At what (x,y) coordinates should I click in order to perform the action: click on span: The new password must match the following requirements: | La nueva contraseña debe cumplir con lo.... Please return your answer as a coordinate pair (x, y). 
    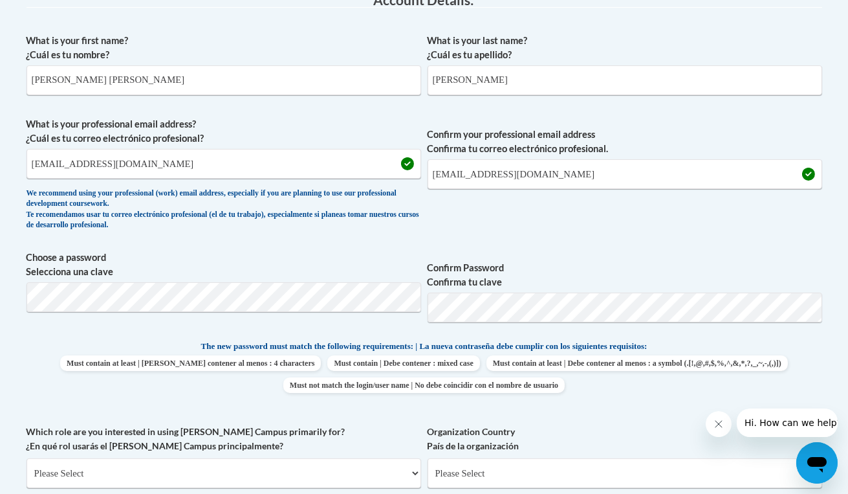
    Looking at the image, I should click on (425, 346).